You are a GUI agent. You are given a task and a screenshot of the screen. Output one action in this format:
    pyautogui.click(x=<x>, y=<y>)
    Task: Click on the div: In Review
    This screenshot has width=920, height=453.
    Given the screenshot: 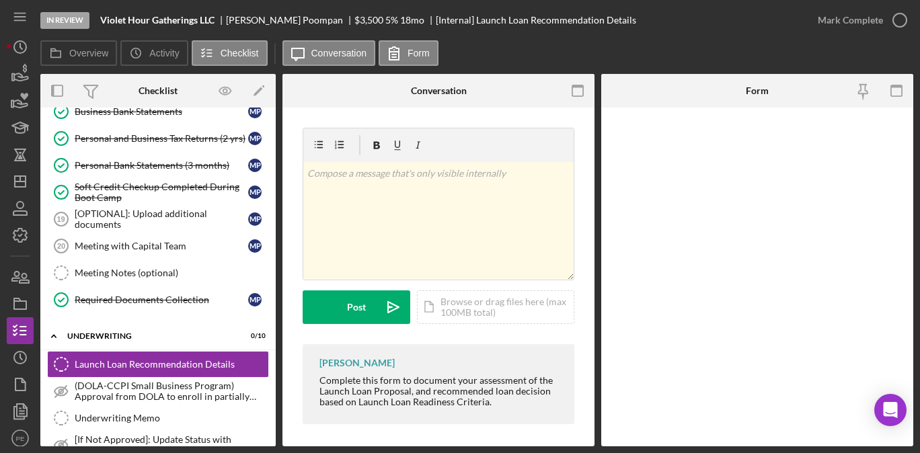 What is the action you would take?
    pyautogui.click(x=65, y=20)
    